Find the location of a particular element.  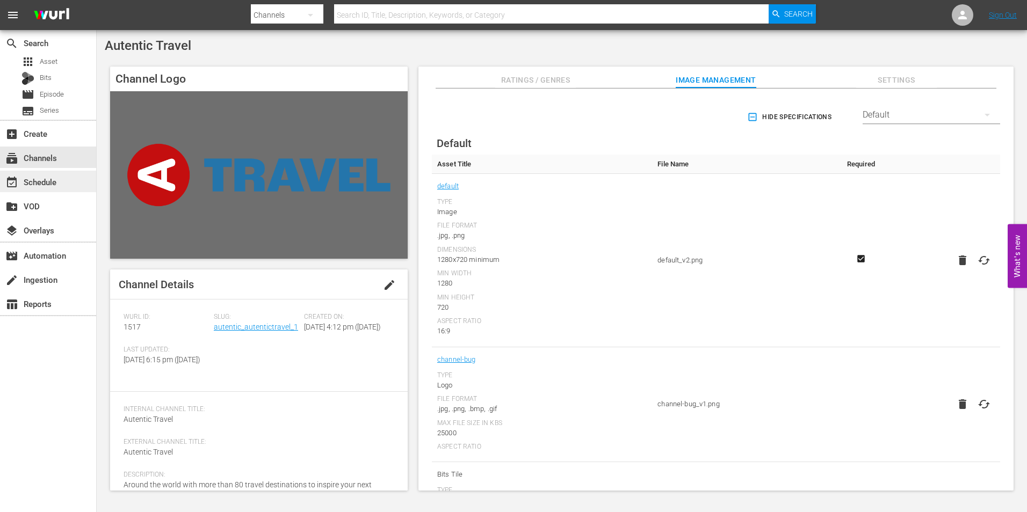

th: Required is located at coordinates (861, 164).